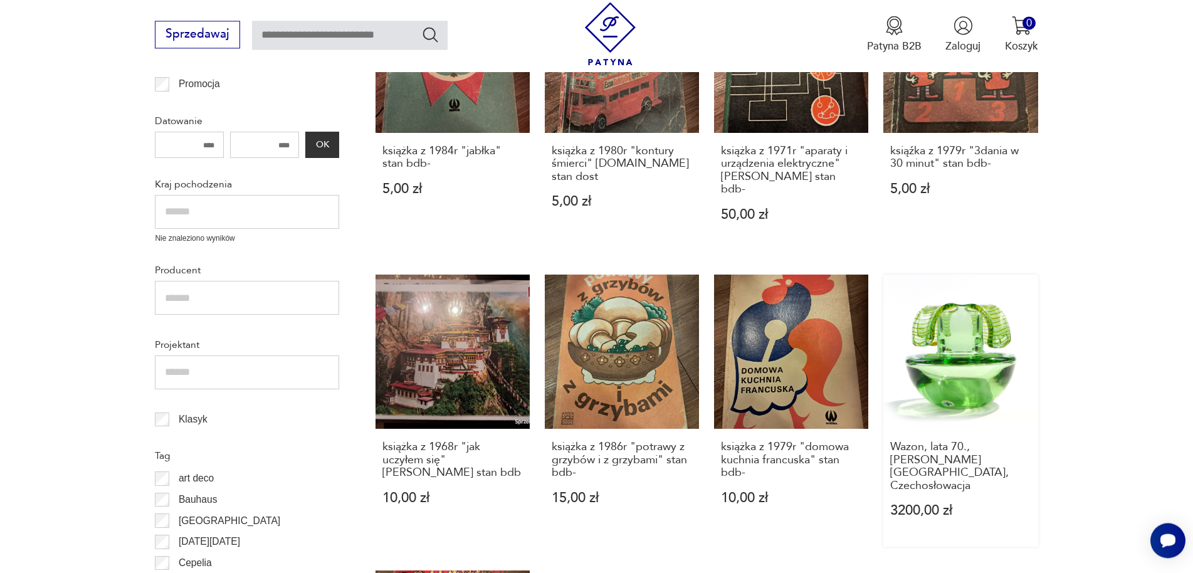 The height and width of the screenshot is (573, 1193). Describe the element at coordinates (963, 25) in the screenshot. I see `img: Ikonka użytkownika` at that location.